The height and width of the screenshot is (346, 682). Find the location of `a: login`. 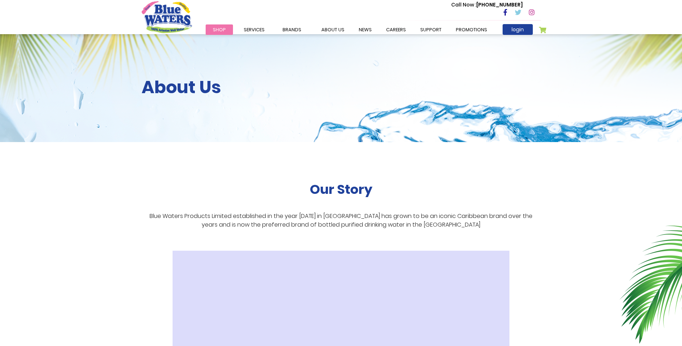

a: login is located at coordinates (518, 29).